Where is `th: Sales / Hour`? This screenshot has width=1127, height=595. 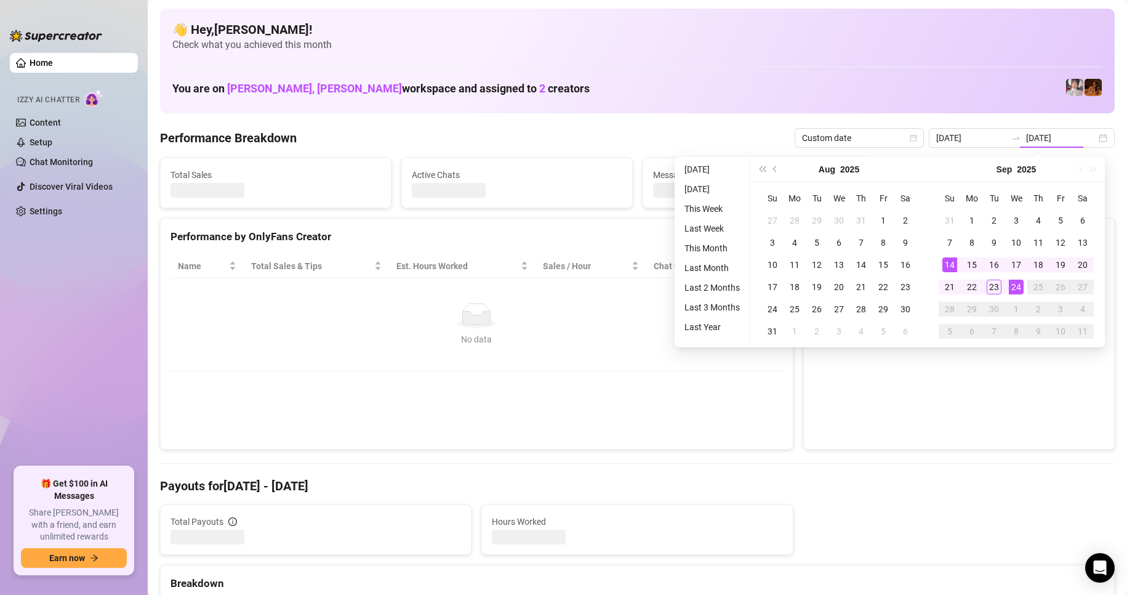
th: Sales / Hour is located at coordinates (591, 266).